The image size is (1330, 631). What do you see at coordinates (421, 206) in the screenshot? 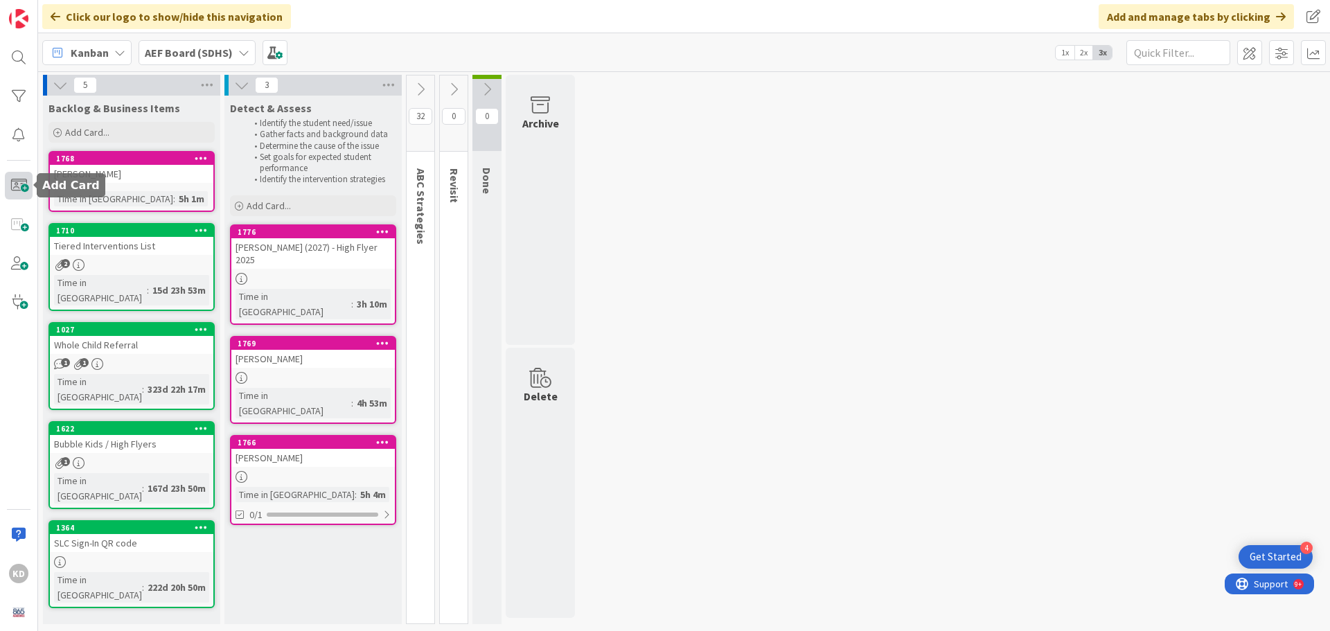
I see `span: ABC Strategies` at bounding box center [421, 206].